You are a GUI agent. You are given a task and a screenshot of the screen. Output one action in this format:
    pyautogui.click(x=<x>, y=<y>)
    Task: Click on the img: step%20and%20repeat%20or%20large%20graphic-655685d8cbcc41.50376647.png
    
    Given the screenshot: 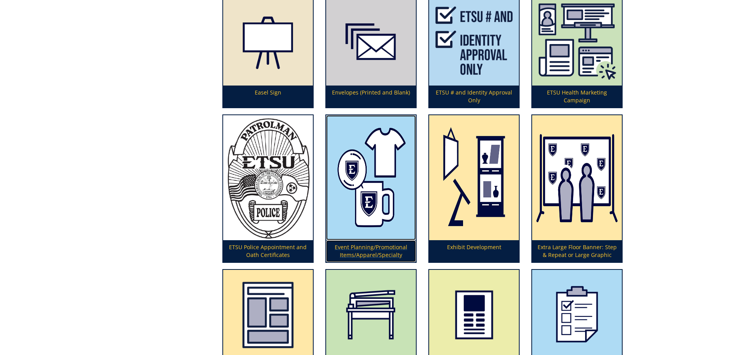 What is the action you would take?
    pyautogui.click(x=577, y=178)
    